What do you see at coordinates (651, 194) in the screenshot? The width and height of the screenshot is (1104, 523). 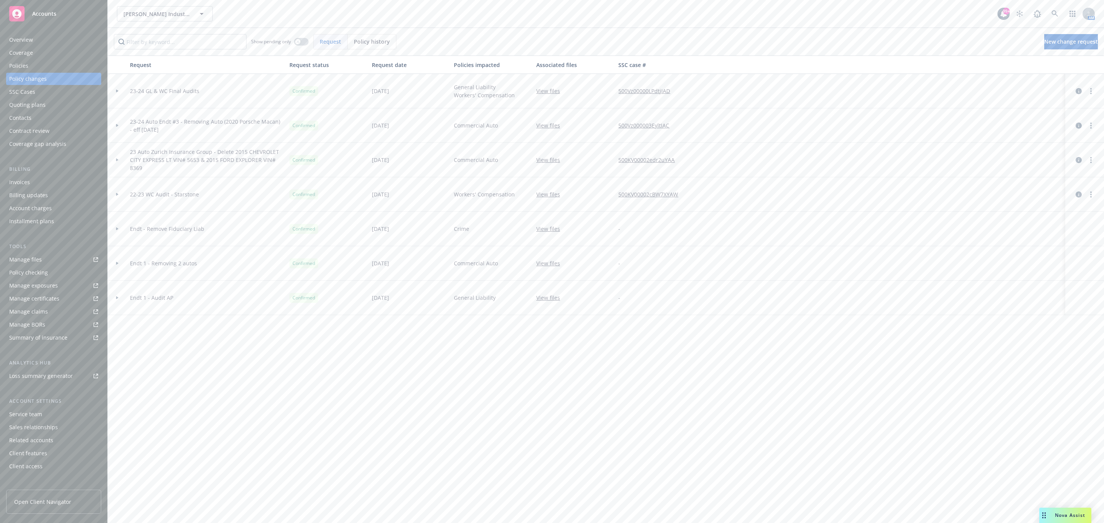 I see `a: 500KV00002cBW7XYAW` at bounding box center [651, 194].